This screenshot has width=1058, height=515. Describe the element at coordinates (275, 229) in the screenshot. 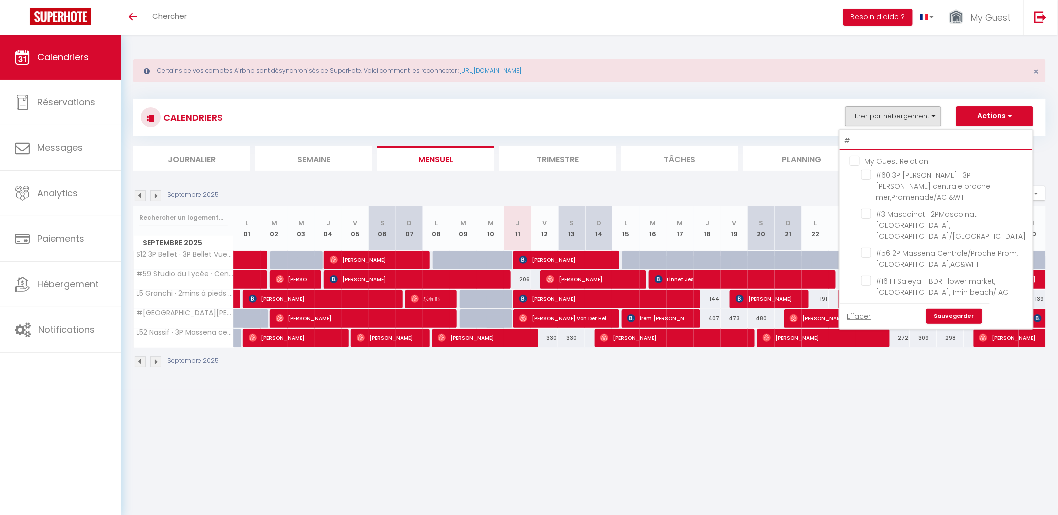

I see `th: 02` at that location.